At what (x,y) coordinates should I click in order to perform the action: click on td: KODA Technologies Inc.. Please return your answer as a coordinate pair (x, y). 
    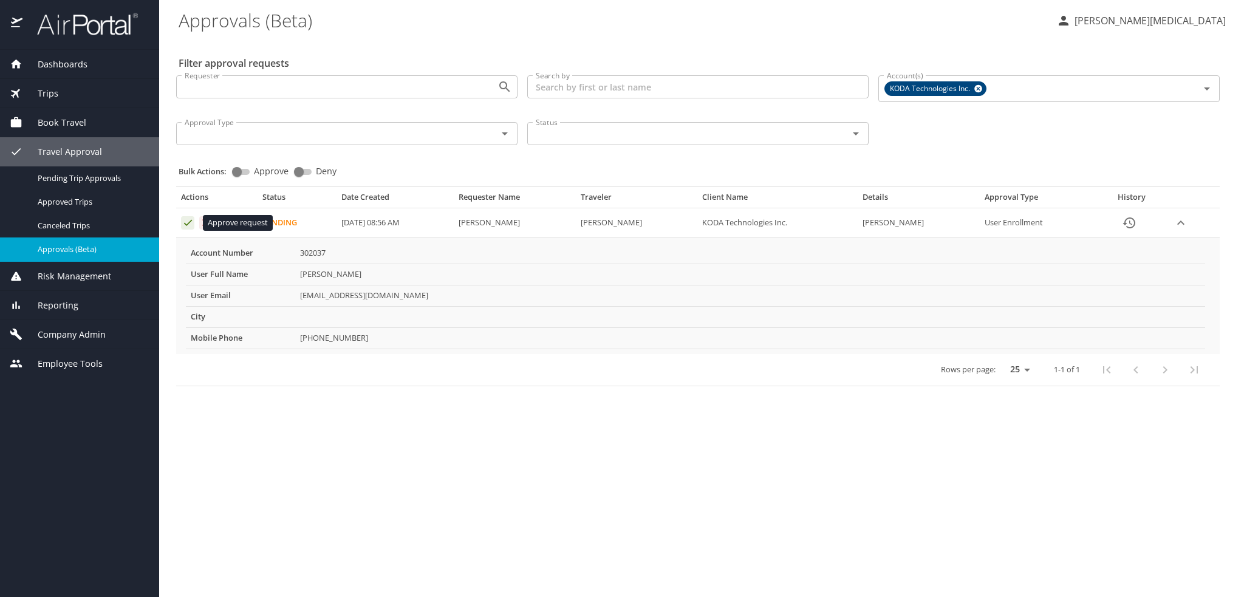
    Looking at the image, I should click on (777, 223).